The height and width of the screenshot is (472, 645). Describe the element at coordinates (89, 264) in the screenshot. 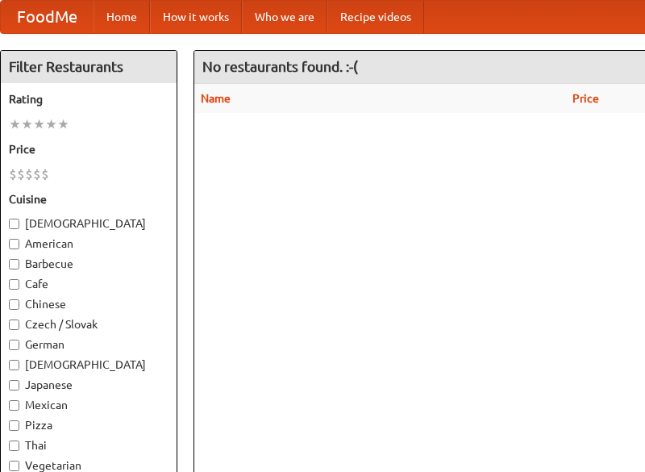

I see `label: Barbecue` at that location.